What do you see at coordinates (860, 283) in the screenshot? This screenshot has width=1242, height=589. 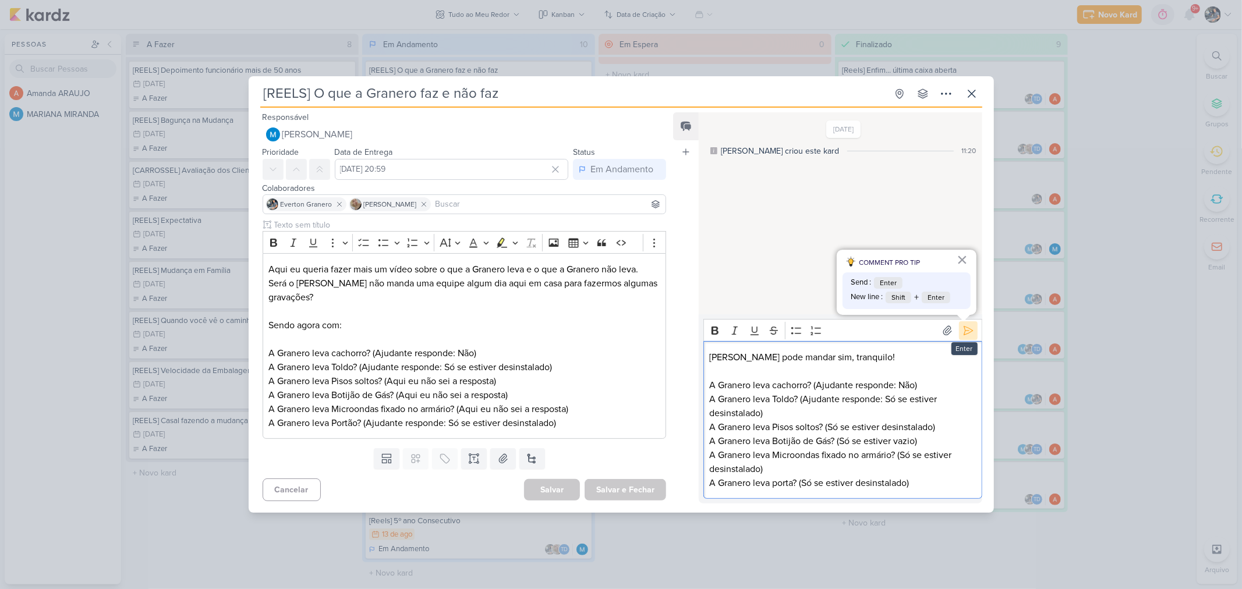 I see `span: Send :` at bounding box center [860, 283].